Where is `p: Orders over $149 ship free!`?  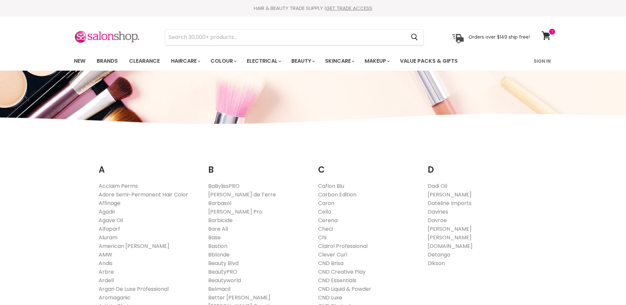 p: Orders over $149 ship free! is located at coordinates (499, 37).